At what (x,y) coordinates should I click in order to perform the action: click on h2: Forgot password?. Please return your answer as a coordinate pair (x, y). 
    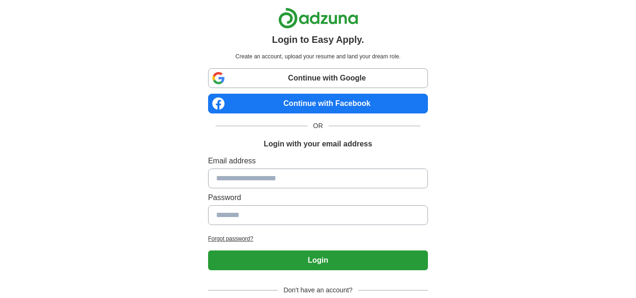
    Looking at the image, I should click on (318, 239).